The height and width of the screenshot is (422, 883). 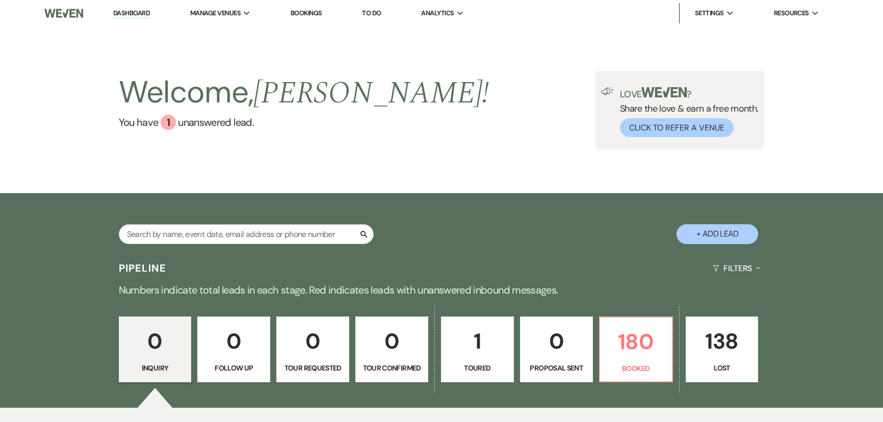 What do you see at coordinates (132, 13) in the screenshot?
I see `a: Dashboard` at bounding box center [132, 13].